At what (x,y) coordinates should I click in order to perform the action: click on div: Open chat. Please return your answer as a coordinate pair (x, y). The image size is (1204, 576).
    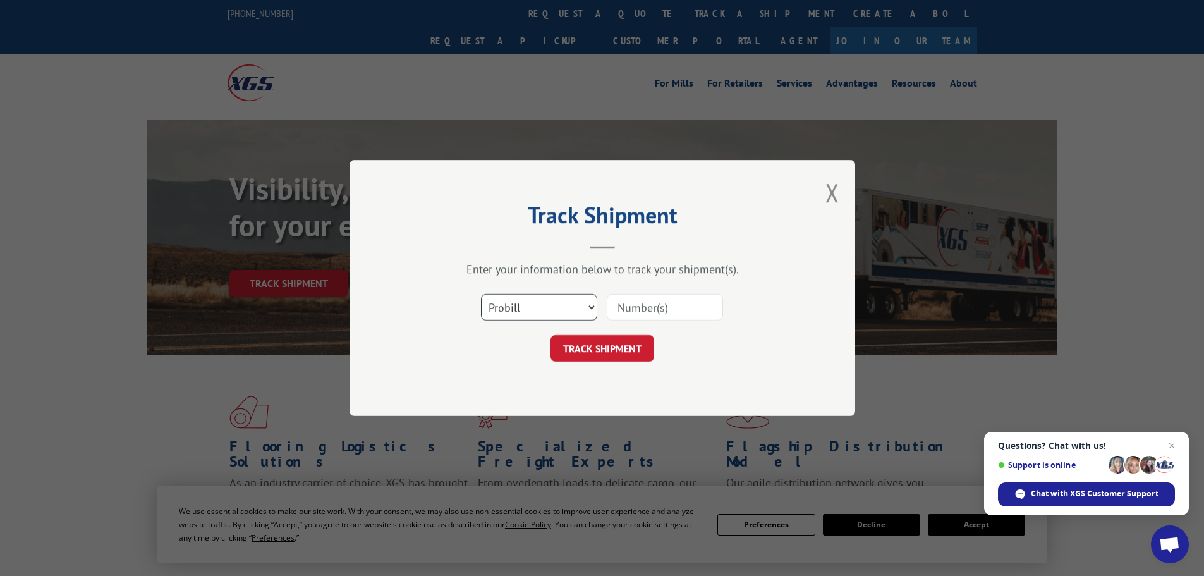
    Looking at the image, I should click on (1170, 544).